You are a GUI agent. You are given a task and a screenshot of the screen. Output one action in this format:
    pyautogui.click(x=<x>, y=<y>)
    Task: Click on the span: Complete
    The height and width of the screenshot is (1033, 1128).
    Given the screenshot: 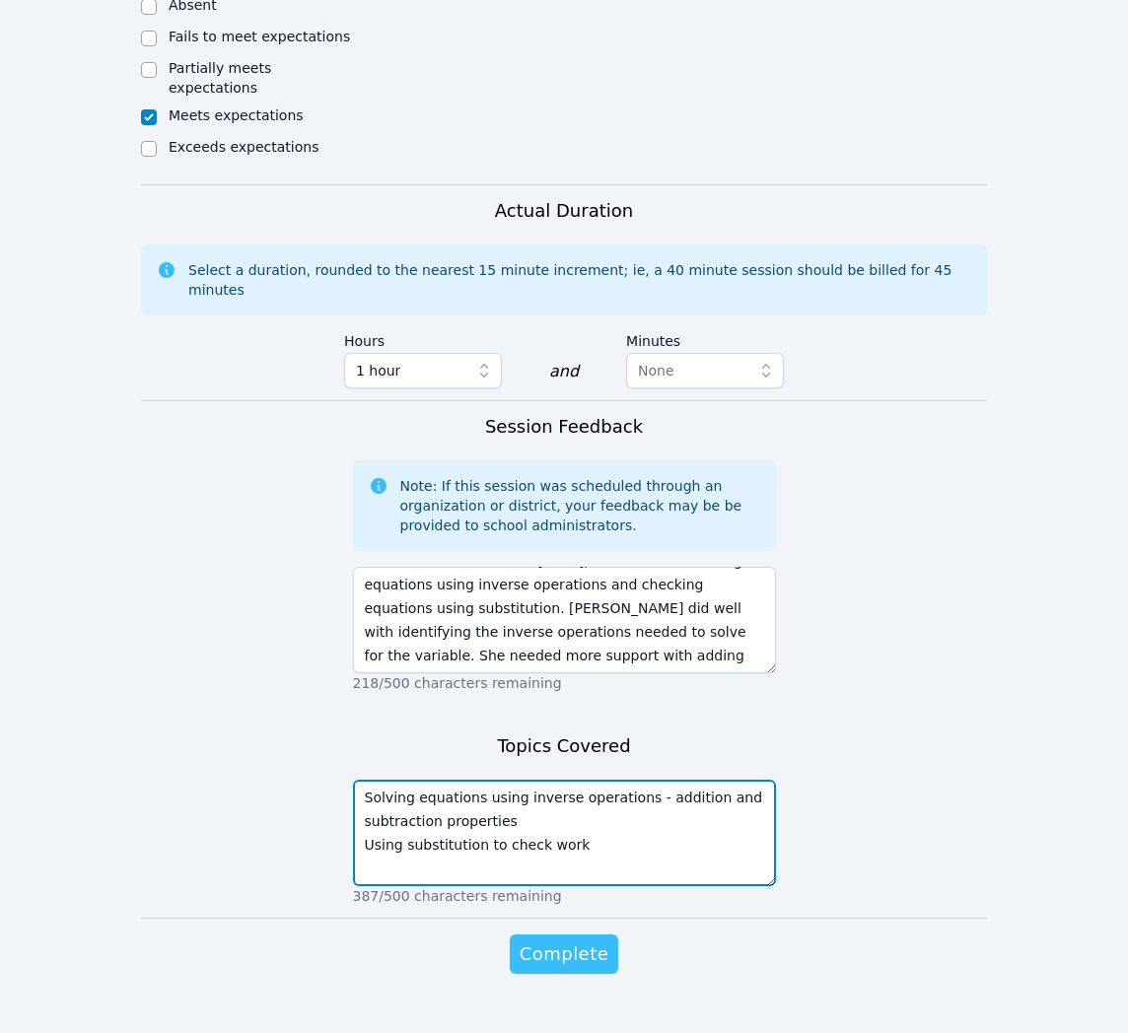 What is the action you would take?
    pyautogui.click(x=564, y=954)
    